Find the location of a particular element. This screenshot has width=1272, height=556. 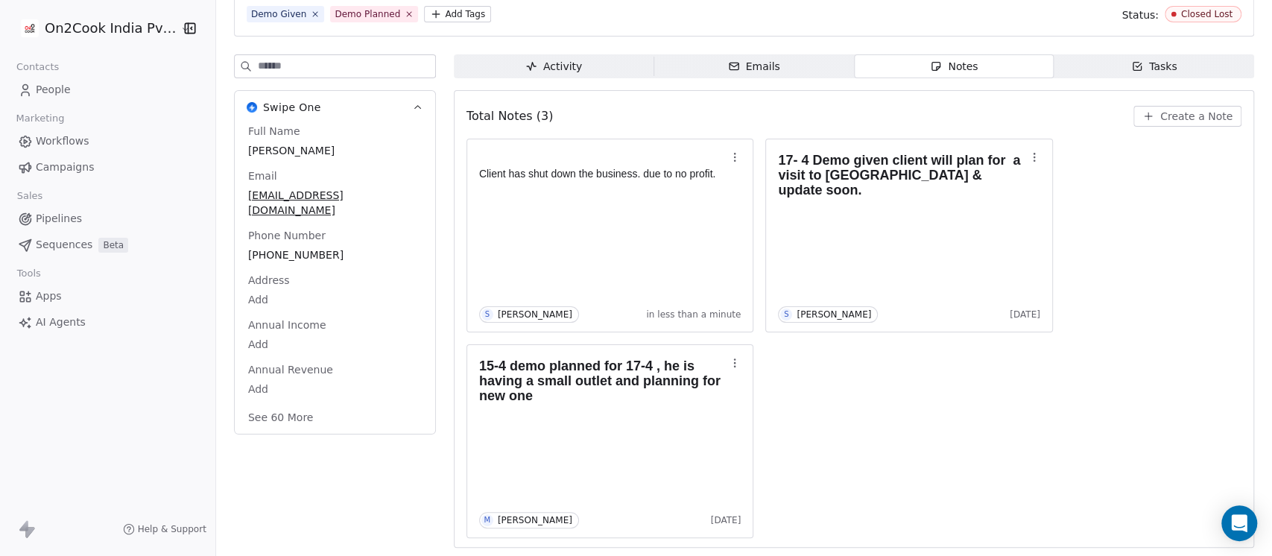

span: Address is located at coordinates (269, 280).